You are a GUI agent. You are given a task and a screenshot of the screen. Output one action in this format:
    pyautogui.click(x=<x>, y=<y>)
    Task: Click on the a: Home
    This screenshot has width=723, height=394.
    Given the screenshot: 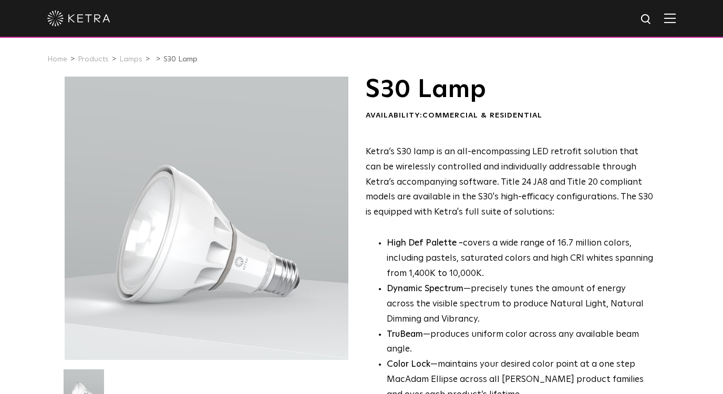 What is the action you would take?
    pyautogui.click(x=57, y=59)
    